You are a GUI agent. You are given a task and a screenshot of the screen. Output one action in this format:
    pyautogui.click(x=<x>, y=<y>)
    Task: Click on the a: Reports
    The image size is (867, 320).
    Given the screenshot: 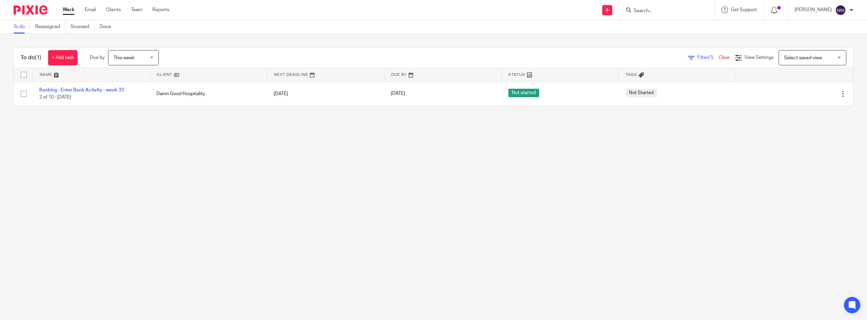 What is the action you would take?
    pyautogui.click(x=161, y=10)
    